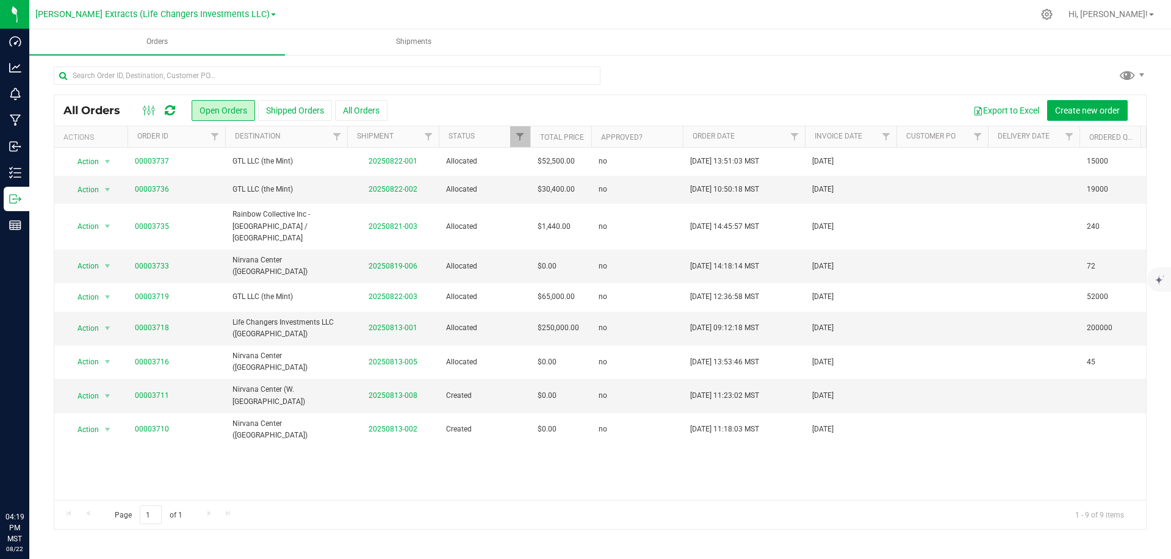  What do you see at coordinates (393, 189) in the screenshot?
I see `a: 20250822-002` at bounding box center [393, 189].